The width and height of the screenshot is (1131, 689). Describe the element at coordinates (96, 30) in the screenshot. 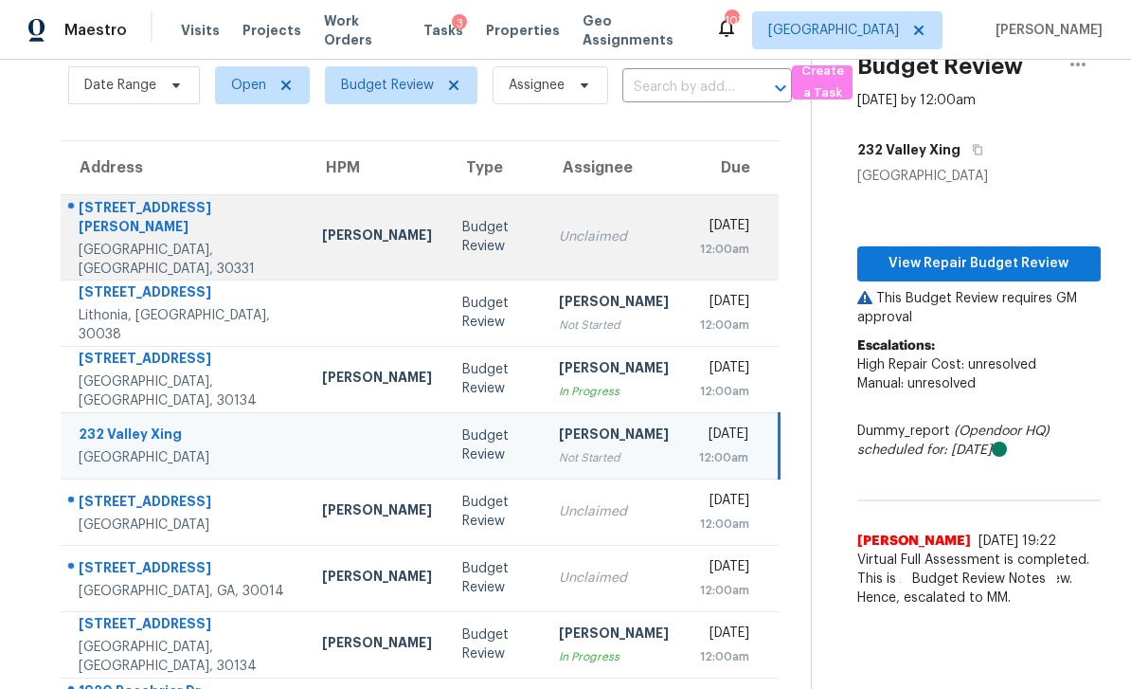

I see `span: Maestro` at that location.